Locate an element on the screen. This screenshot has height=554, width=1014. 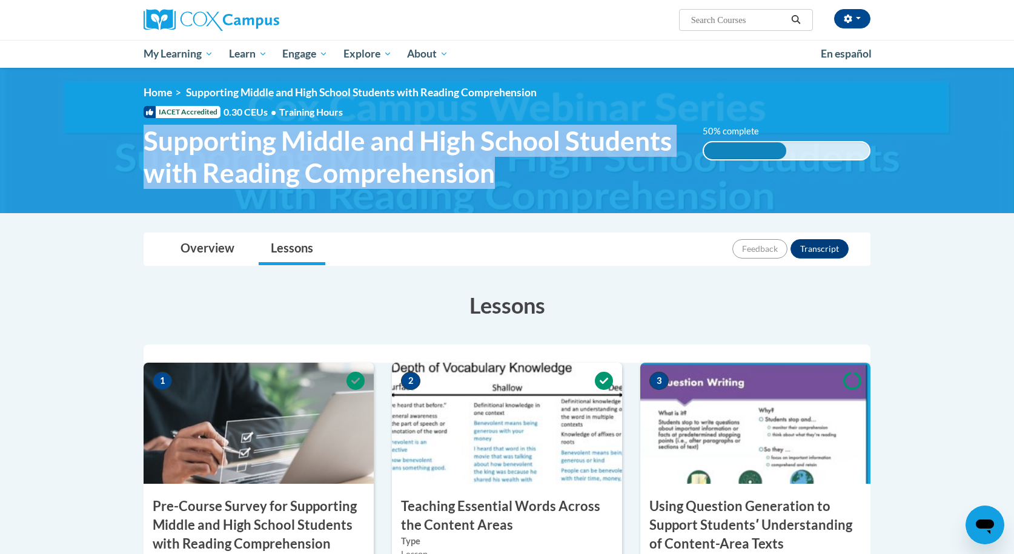
h3: Pre-Course Survey for Supporting Middle and High School Students with Reading Comprehension is located at coordinates (259, 525).